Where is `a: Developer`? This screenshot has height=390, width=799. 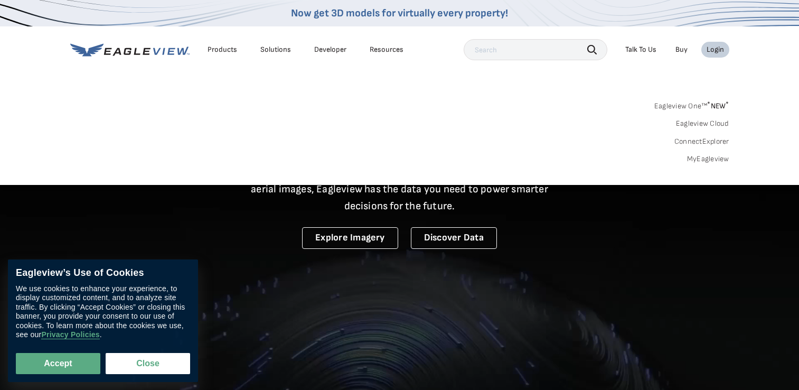 a: Developer is located at coordinates (330, 50).